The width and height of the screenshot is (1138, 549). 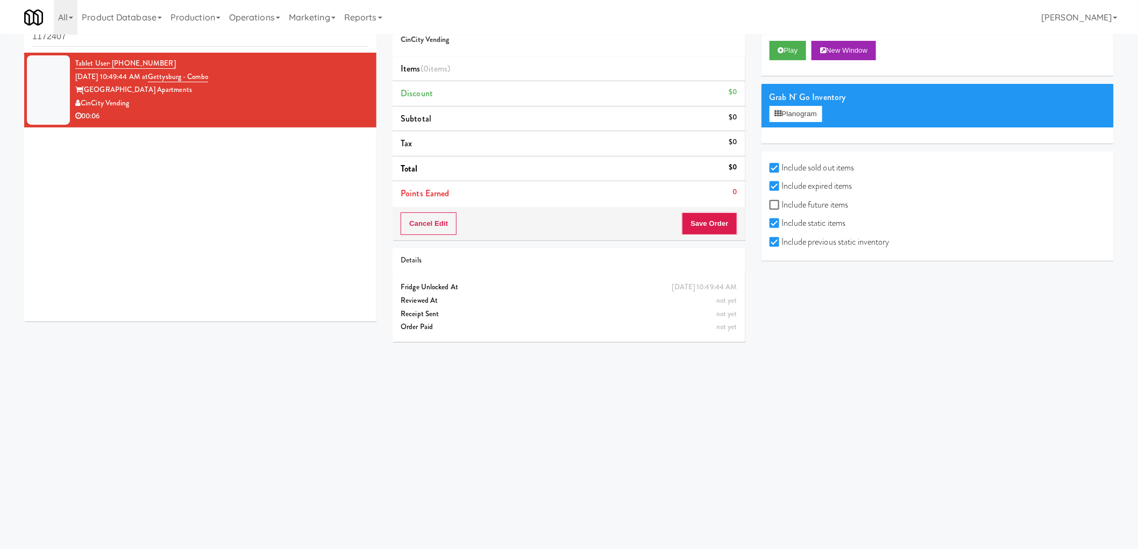 What do you see at coordinates (829, 242) in the screenshot?
I see `label: Include previous static inventory` at bounding box center [829, 242].